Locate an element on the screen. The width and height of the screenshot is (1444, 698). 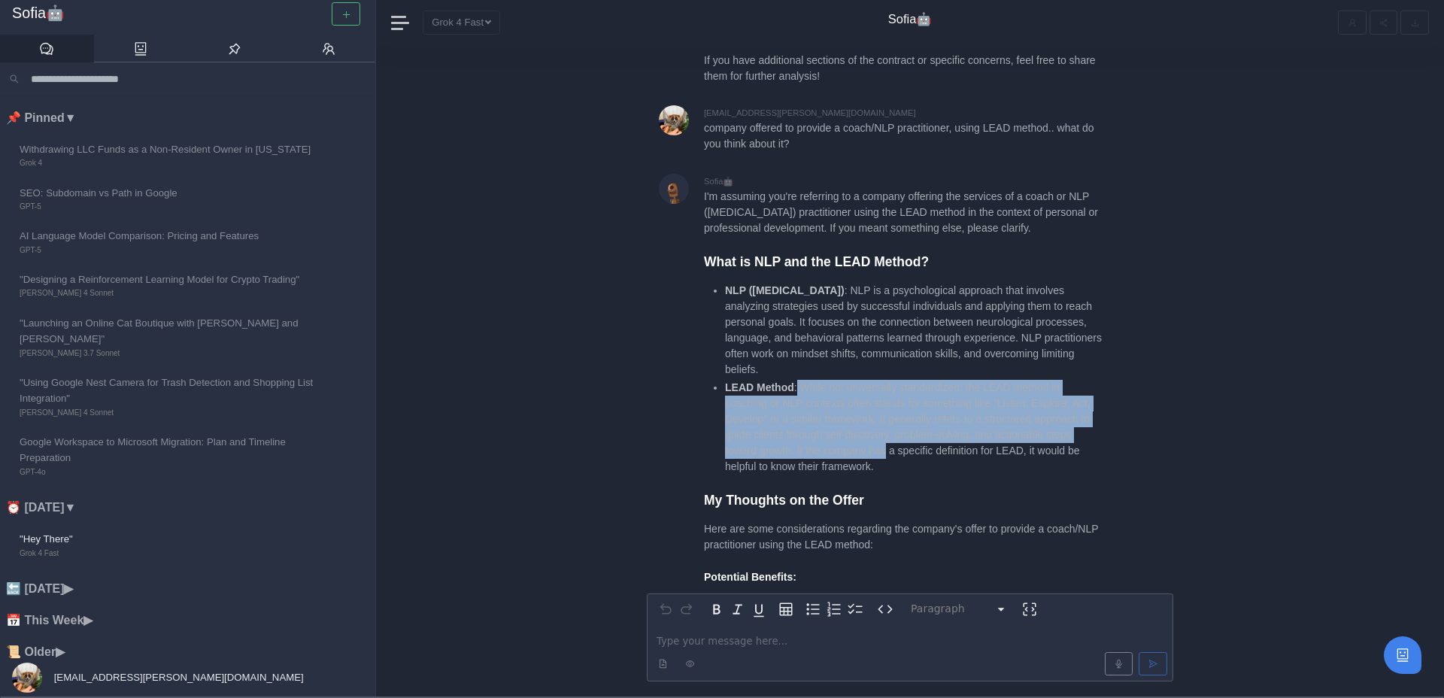
span: GPT-4o is located at coordinates (171, 472).